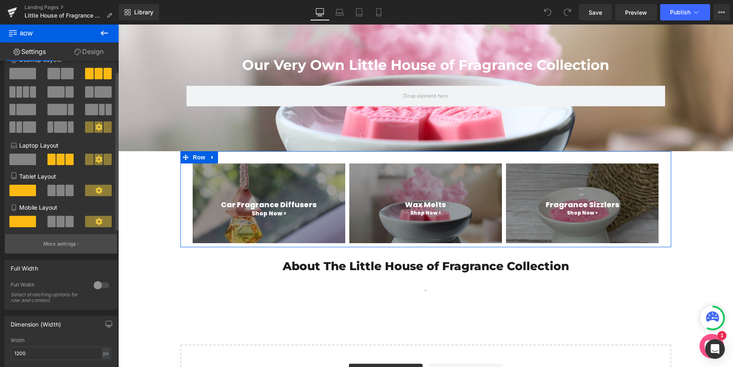  I want to click on div: Select stretching options for row and content., so click(47, 298).